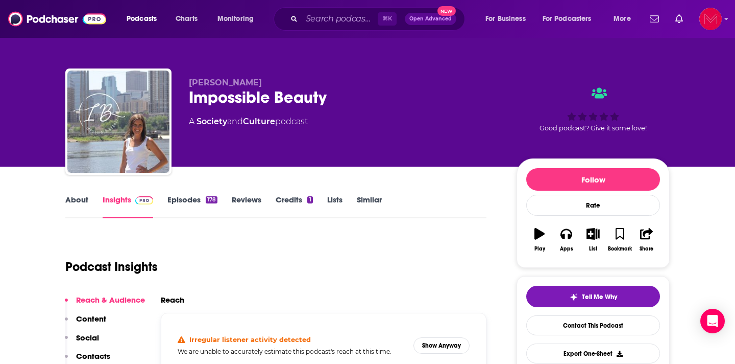 The image size is (735, 364). I want to click on span: For Podcasters, so click(567, 19).